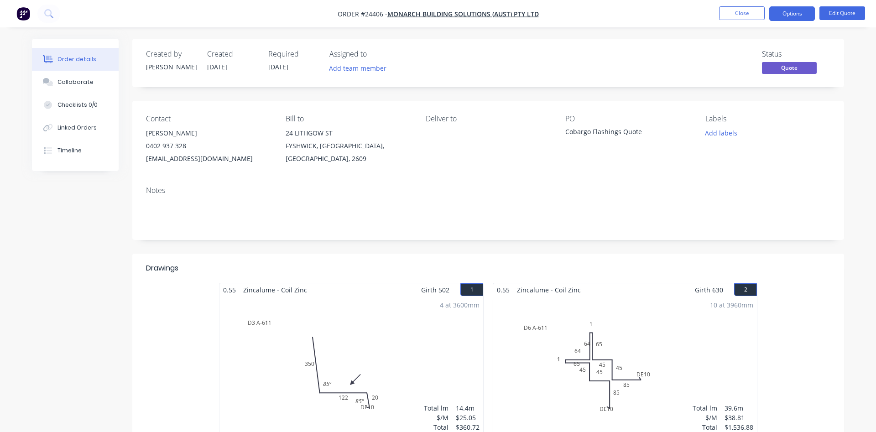 This screenshot has width=876, height=432. What do you see at coordinates (721, 133) in the screenshot?
I see `button: Add labels` at bounding box center [721, 133].